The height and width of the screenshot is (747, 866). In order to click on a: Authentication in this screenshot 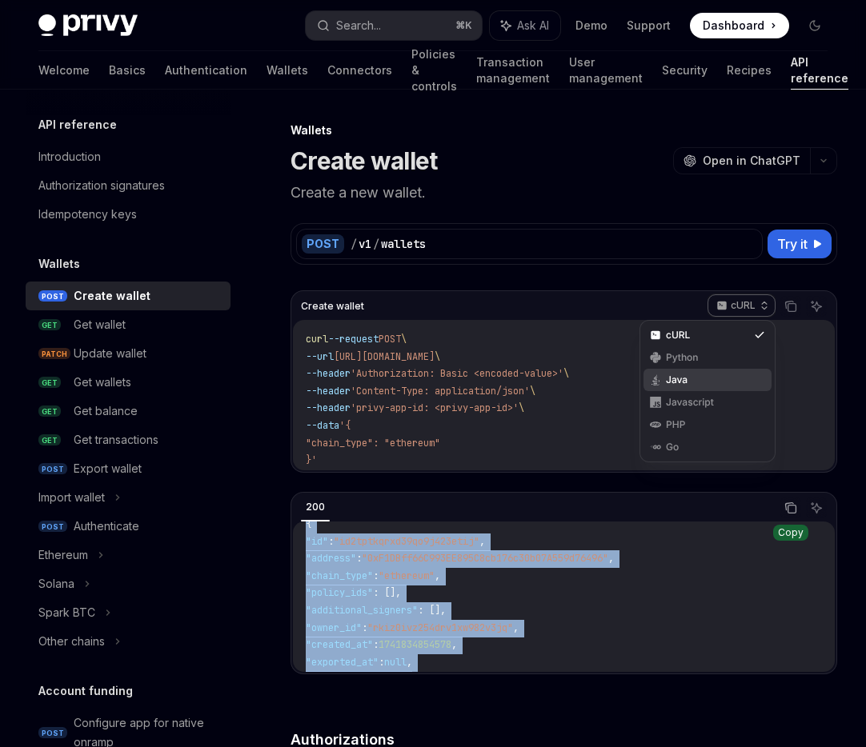, I will do `click(206, 70)`.